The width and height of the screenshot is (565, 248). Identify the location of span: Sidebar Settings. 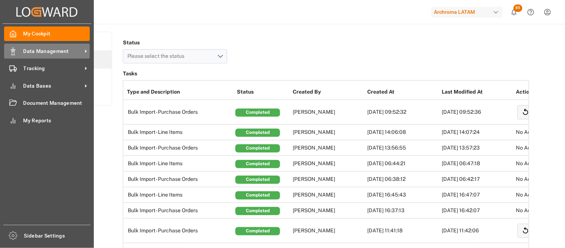
(57, 235).